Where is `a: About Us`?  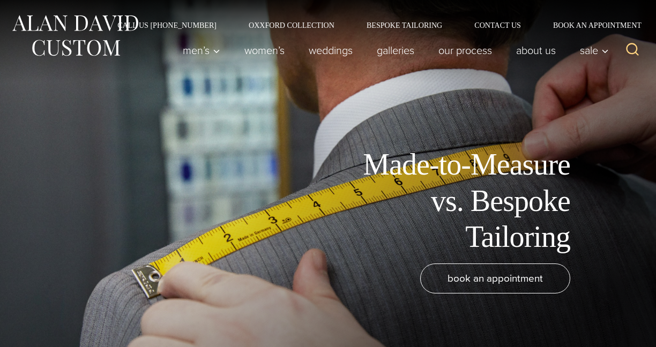 a: About Us is located at coordinates (536, 50).